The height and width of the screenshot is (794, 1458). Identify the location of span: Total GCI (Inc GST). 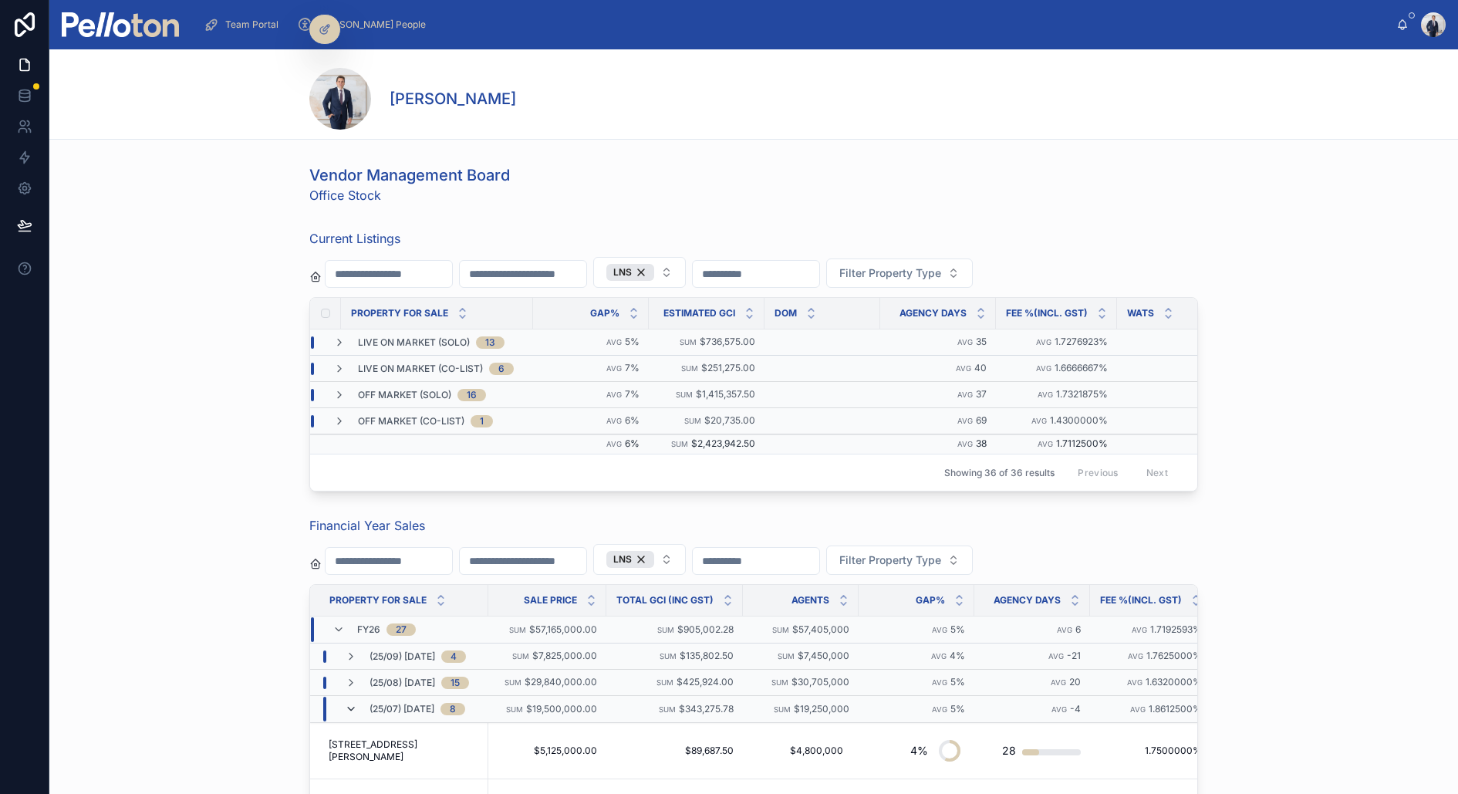
(665, 600).